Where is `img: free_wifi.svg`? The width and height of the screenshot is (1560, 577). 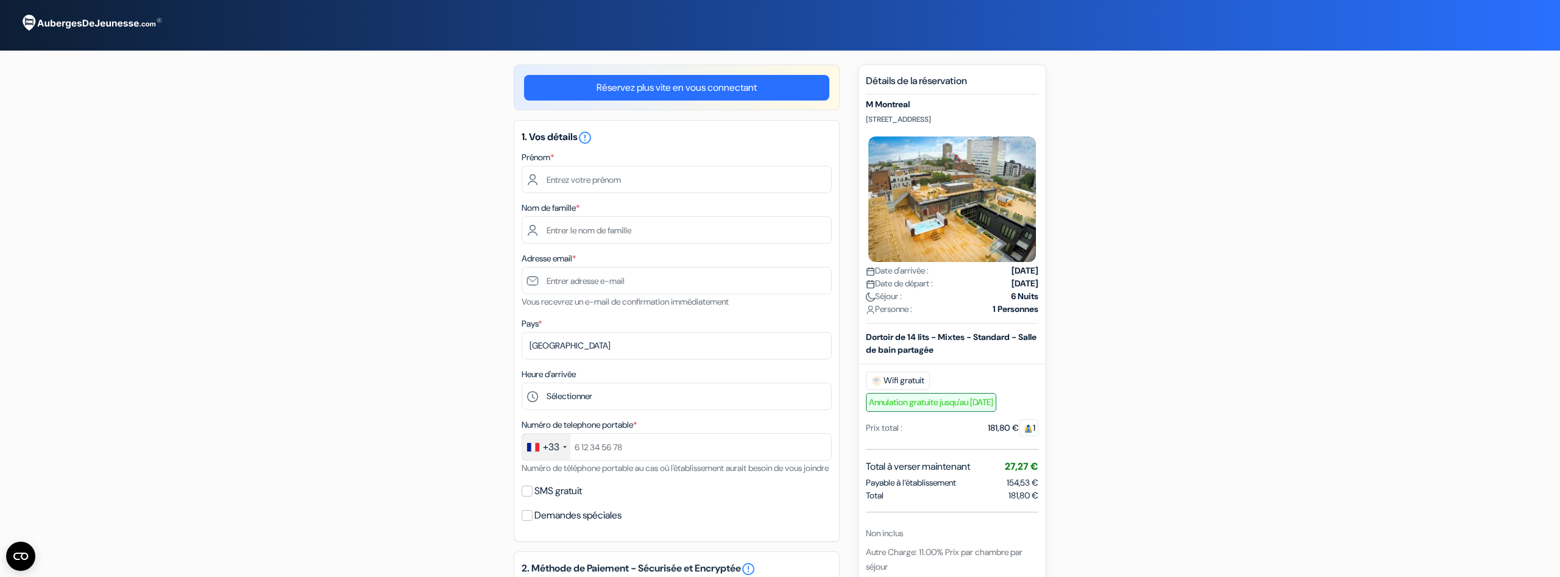
img: free_wifi.svg is located at coordinates (876, 381).